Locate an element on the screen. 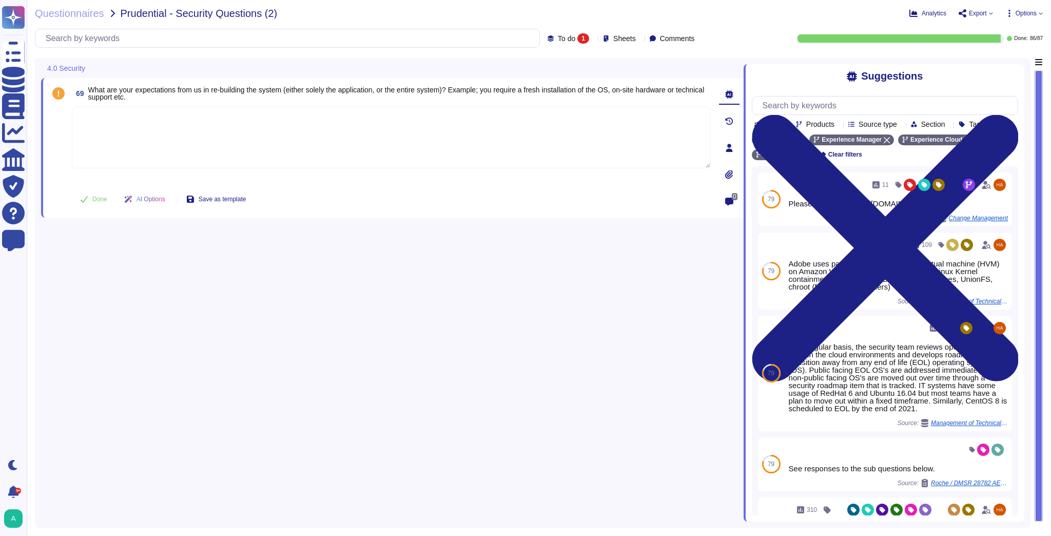 This screenshot has height=536, width=1051. span: Analytics is located at coordinates (934, 13).